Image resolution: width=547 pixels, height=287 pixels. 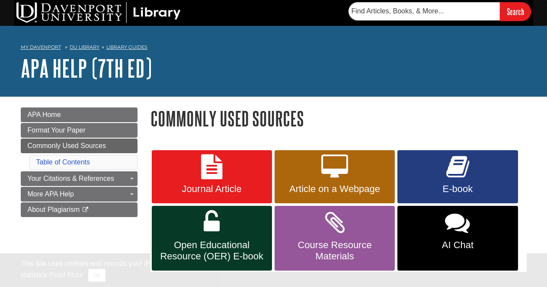 I want to click on a: Read More, so click(x=66, y=275).